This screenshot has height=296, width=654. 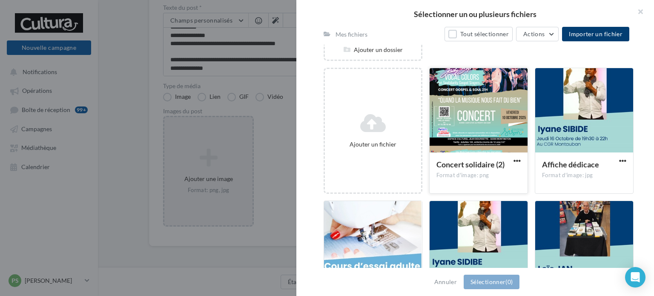 What do you see at coordinates (585, 176) in the screenshot?
I see `div: Format d'image: jpg` at bounding box center [585, 176].